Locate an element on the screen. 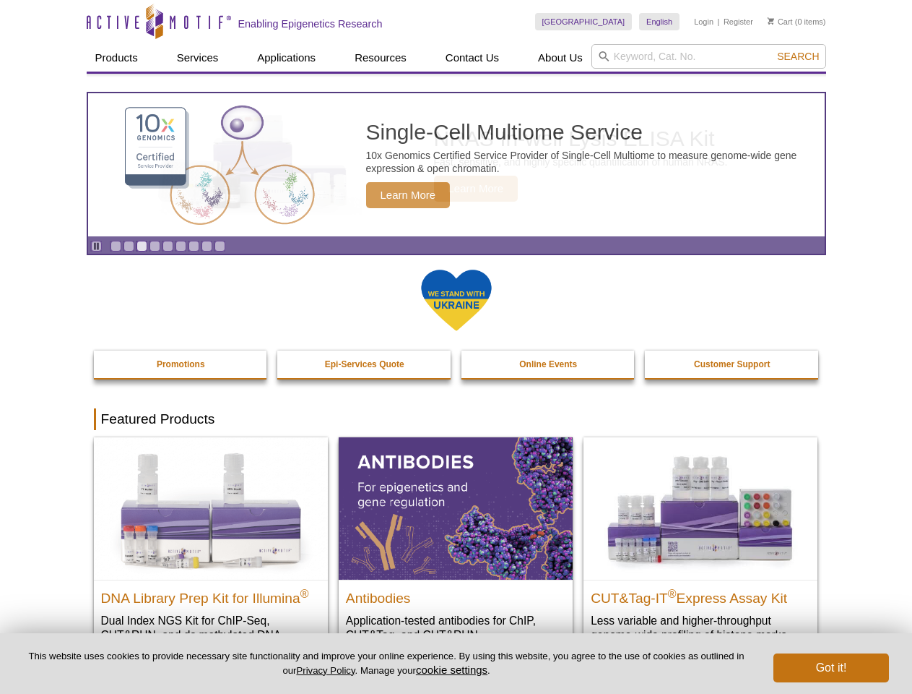 This screenshot has height=694, width=912. a: Login is located at coordinates (704, 22).